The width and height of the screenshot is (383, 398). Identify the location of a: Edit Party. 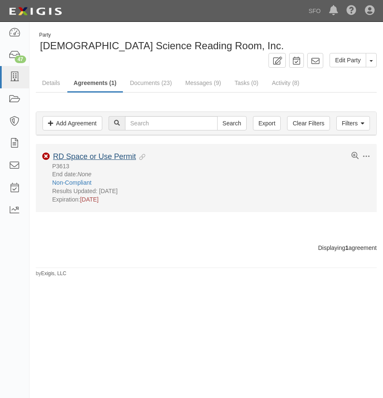
(348, 60).